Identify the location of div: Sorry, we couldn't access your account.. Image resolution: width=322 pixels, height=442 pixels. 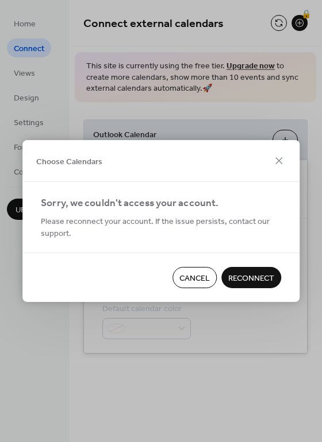
(160, 204).